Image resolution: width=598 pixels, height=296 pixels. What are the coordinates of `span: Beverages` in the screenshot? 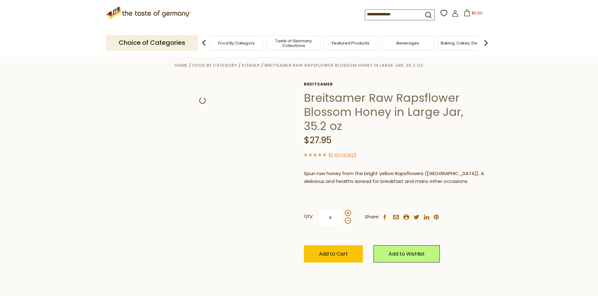 It's located at (408, 43).